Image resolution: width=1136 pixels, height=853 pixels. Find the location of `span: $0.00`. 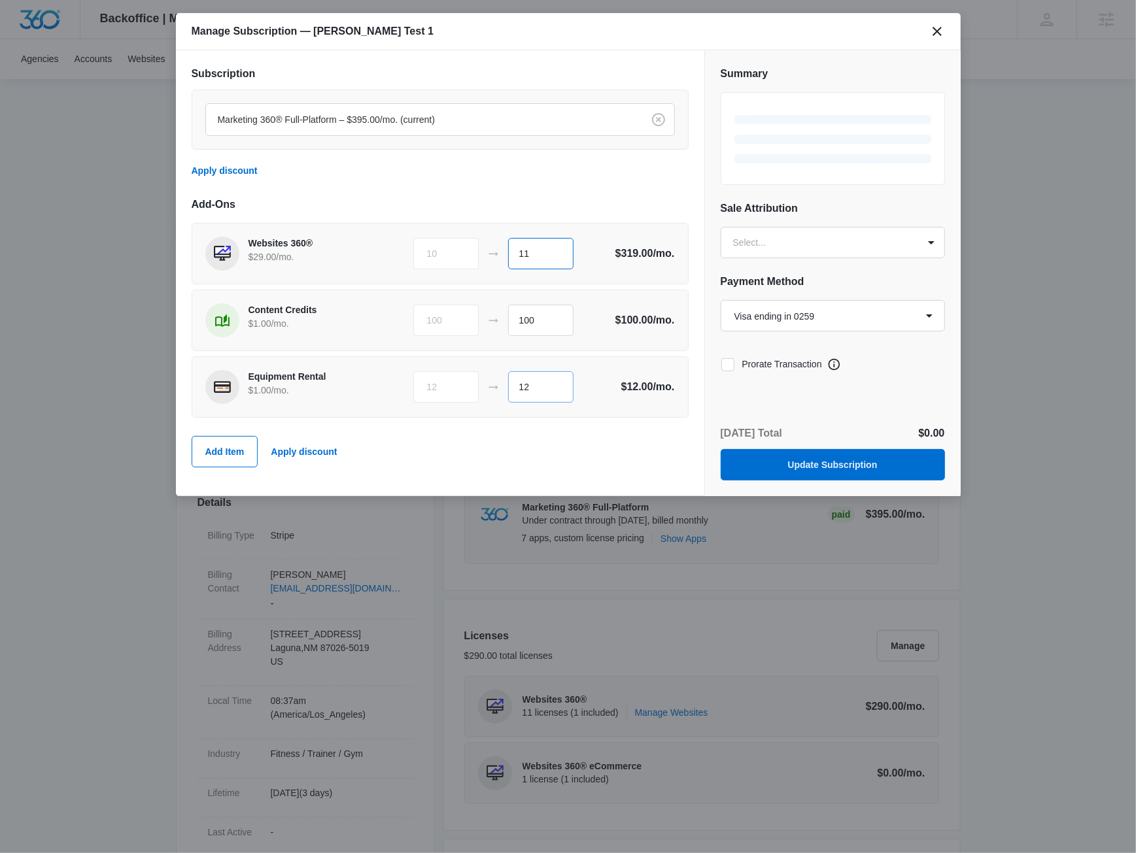

span: $0.00 is located at coordinates (931, 433).